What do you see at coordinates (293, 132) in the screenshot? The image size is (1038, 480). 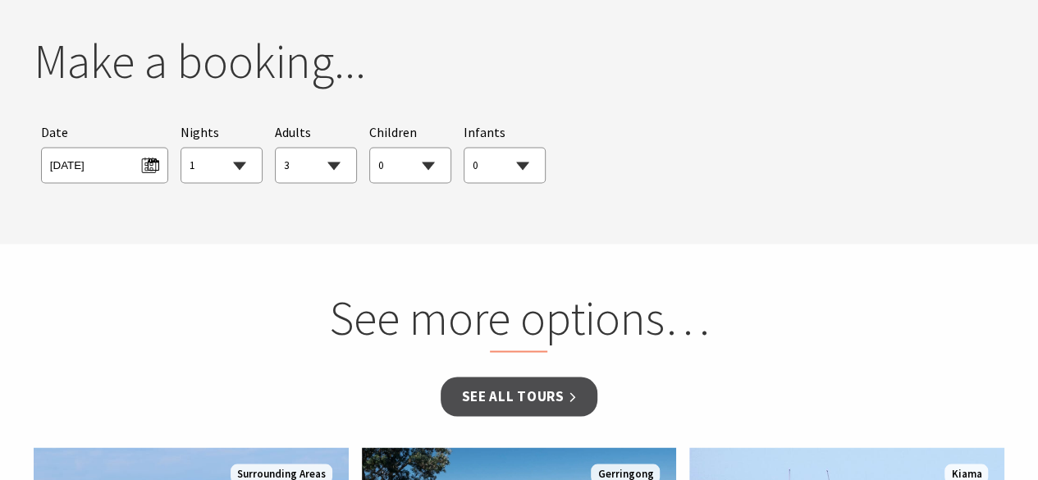 I see `span: Adults` at bounding box center [293, 132].